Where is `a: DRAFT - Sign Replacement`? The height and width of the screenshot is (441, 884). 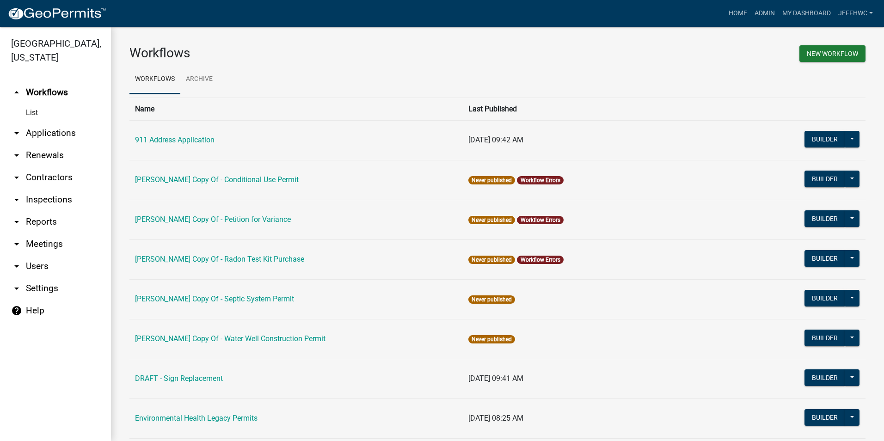
a: DRAFT - Sign Replacement is located at coordinates (179, 378).